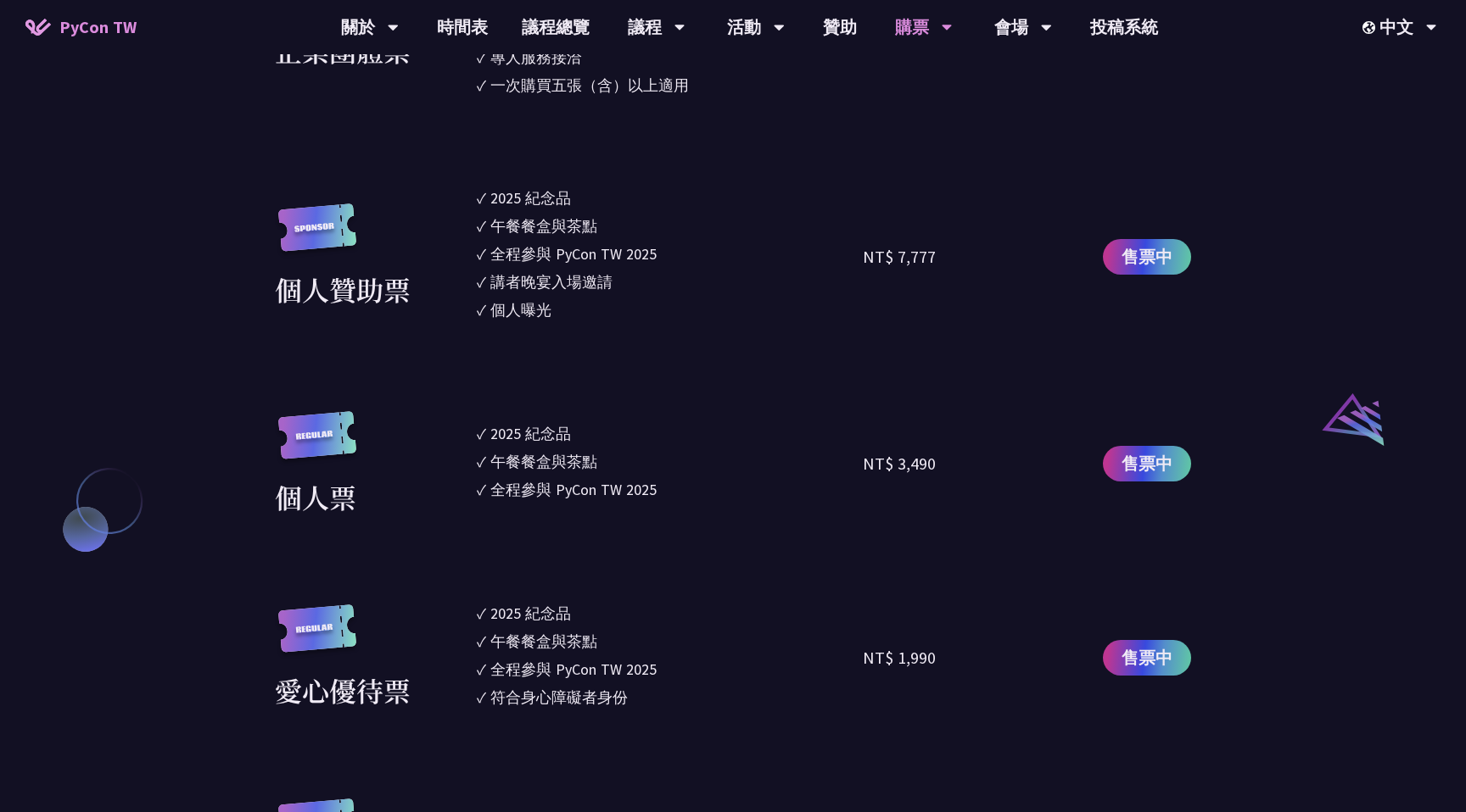 This screenshot has width=1466, height=812. I want to click on a: PyCon TW, so click(81, 27).